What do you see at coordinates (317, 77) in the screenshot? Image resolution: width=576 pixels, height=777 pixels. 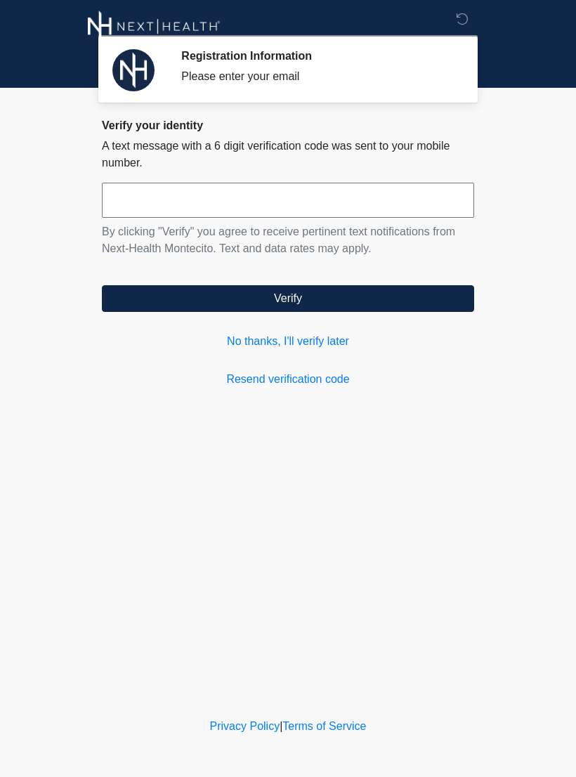 I see `div: Please enter your email` at bounding box center [317, 77].